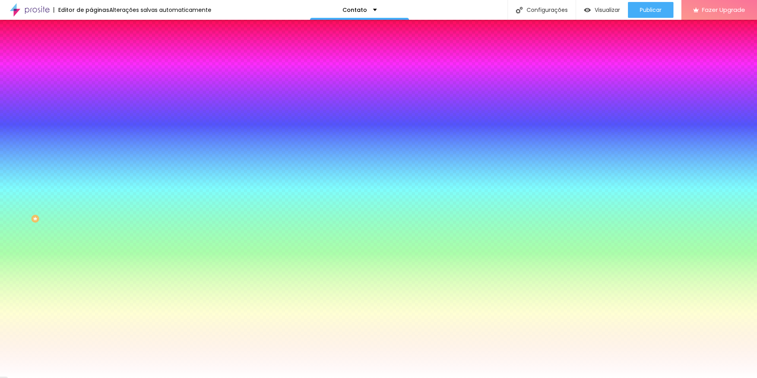  What do you see at coordinates (547, 10) in the screenshot?
I see `font: Configurações` at bounding box center [547, 10].